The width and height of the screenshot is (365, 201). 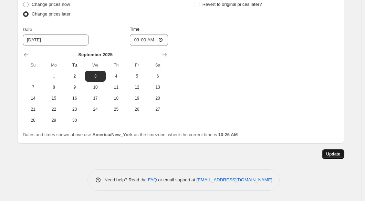 I want to click on span: 22, so click(x=54, y=109).